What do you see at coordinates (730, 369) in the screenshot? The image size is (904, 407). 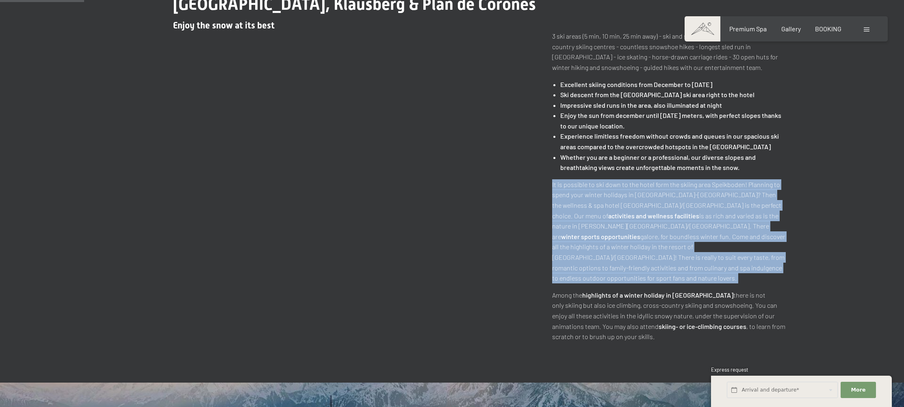 I see `span: Express request` at bounding box center [730, 369].